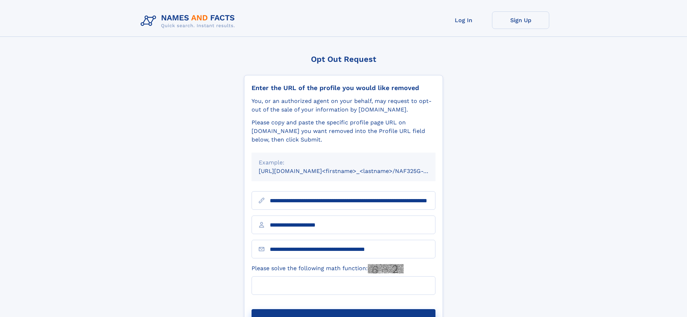 The height and width of the screenshot is (317, 687). I want to click on label: Please solve the following math function:, so click(327, 269).